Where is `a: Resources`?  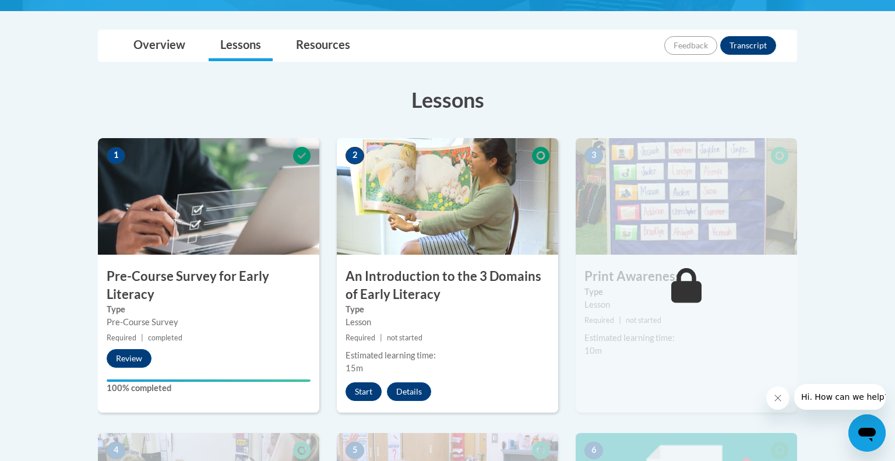
a: Resources is located at coordinates (323, 45).